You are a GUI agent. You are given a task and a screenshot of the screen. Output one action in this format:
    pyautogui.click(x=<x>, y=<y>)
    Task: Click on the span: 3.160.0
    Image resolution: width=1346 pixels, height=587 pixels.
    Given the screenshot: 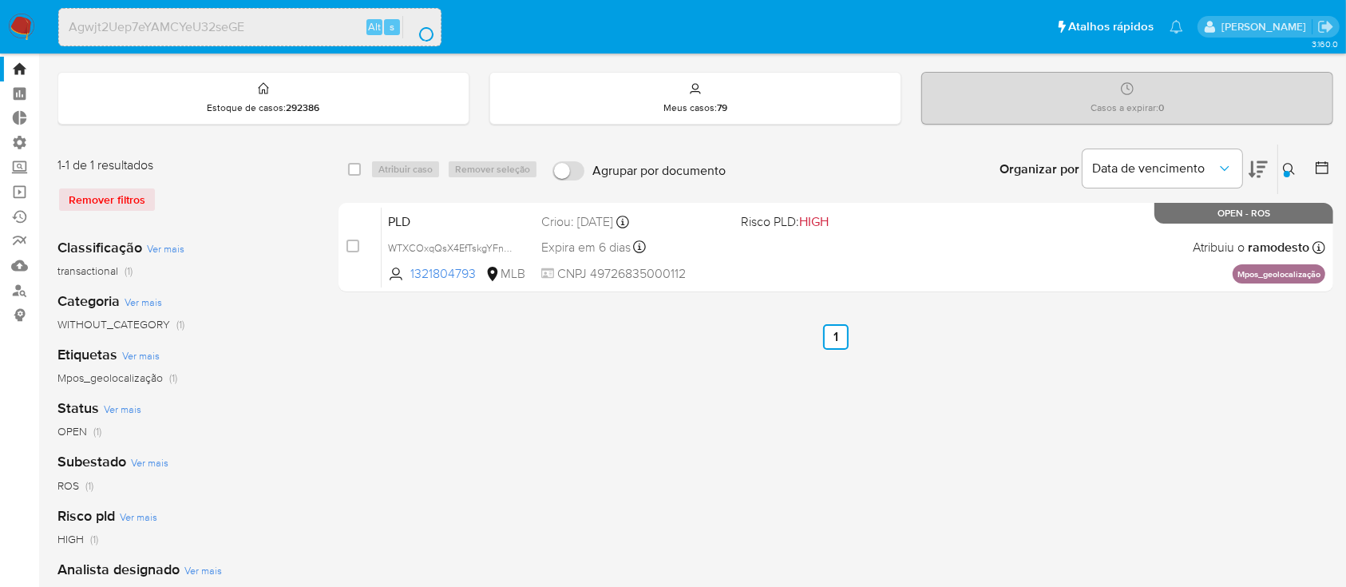 What is the action you would take?
    pyautogui.click(x=1324, y=44)
    